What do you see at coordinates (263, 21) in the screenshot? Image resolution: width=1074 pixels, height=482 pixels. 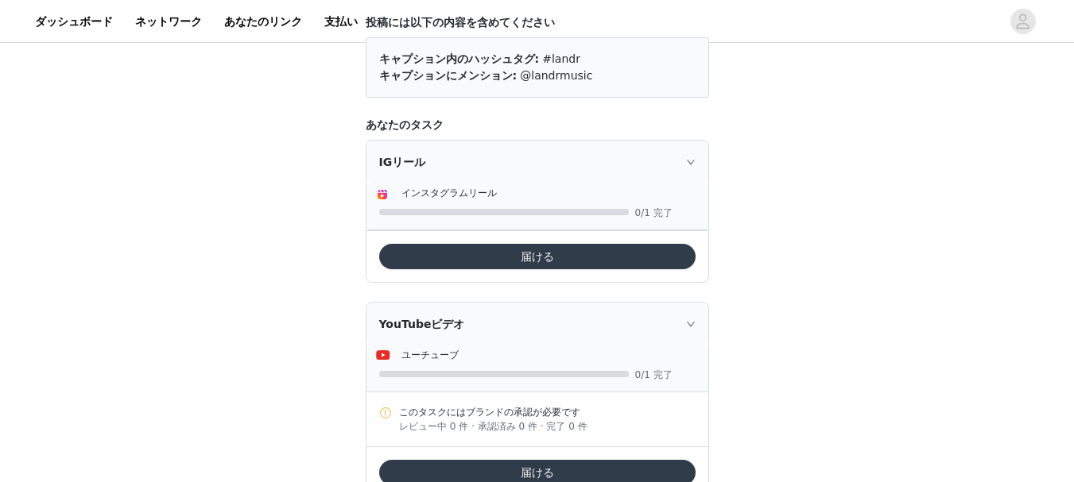 I see `a: あなたのリンク` at bounding box center [263, 21].